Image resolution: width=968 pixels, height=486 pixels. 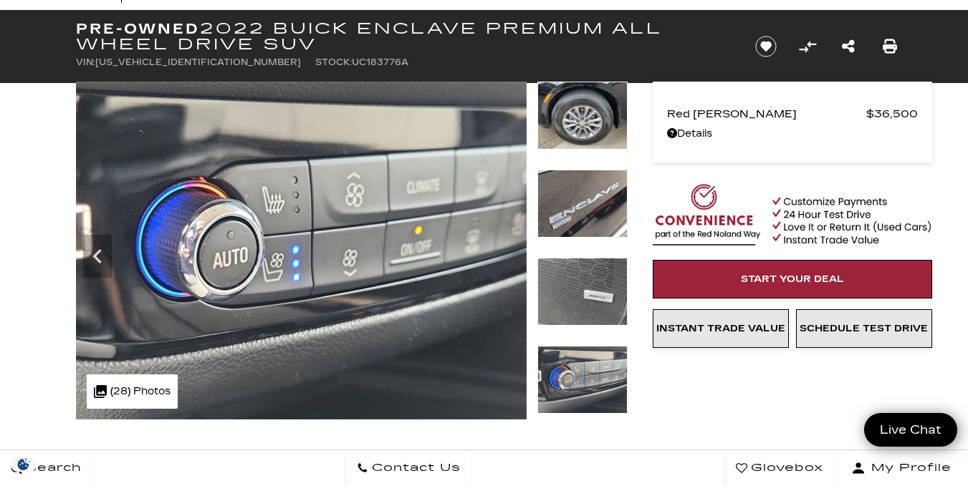 What do you see at coordinates (414, 469) in the screenshot?
I see `span: Contact Us` at bounding box center [414, 469].